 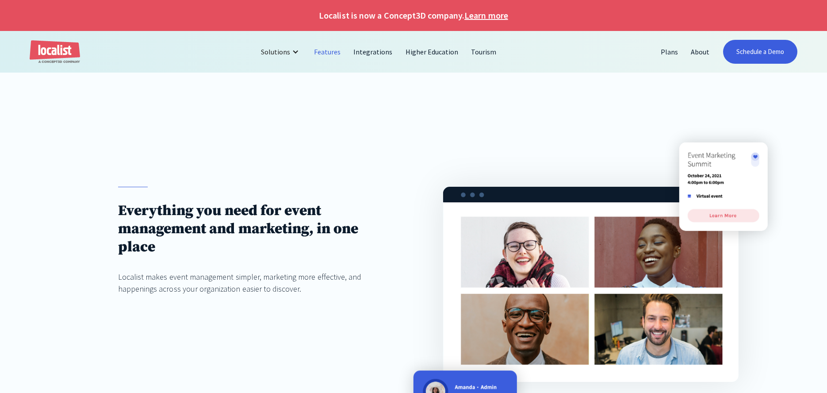 What do you see at coordinates (55, 52) in the screenshot?
I see `a: home` at bounding box center [55, 52].